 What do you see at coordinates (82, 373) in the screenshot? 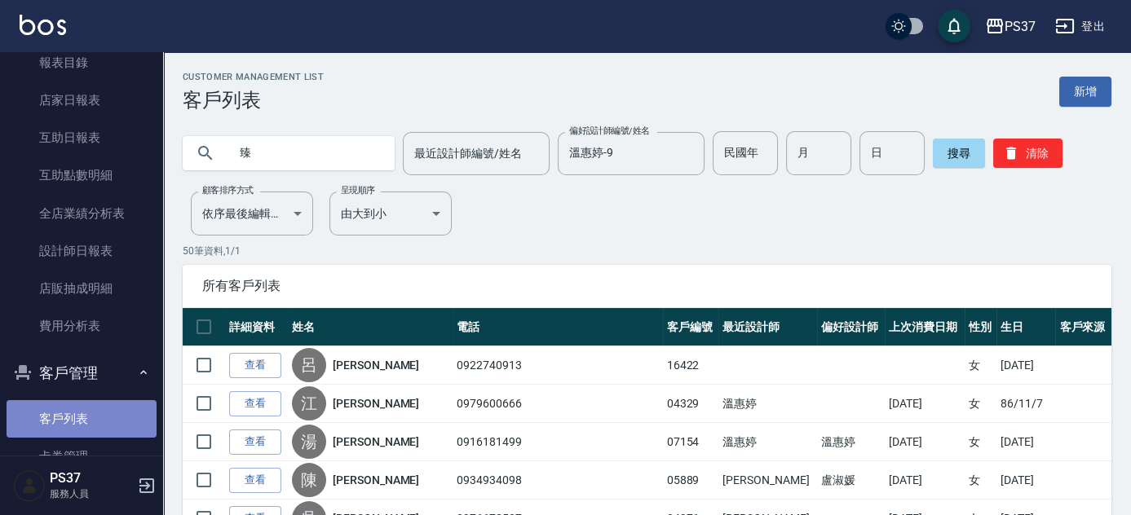
I see `button: 客戶管理` at bounding box center [82, 373].